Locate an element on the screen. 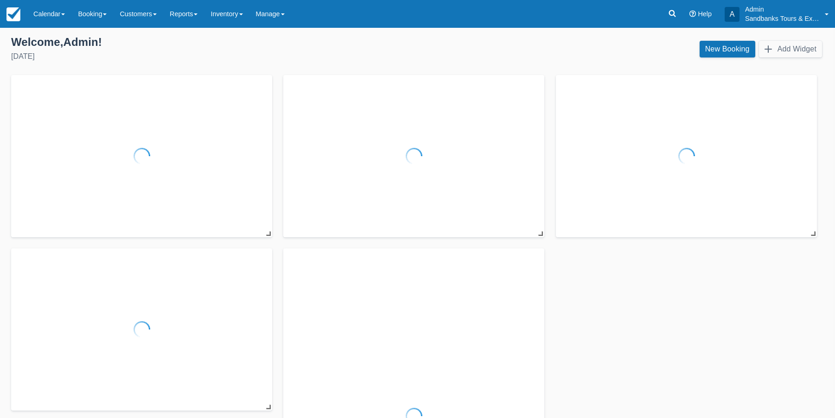  p: Admin is located at coordinates (782, 9).